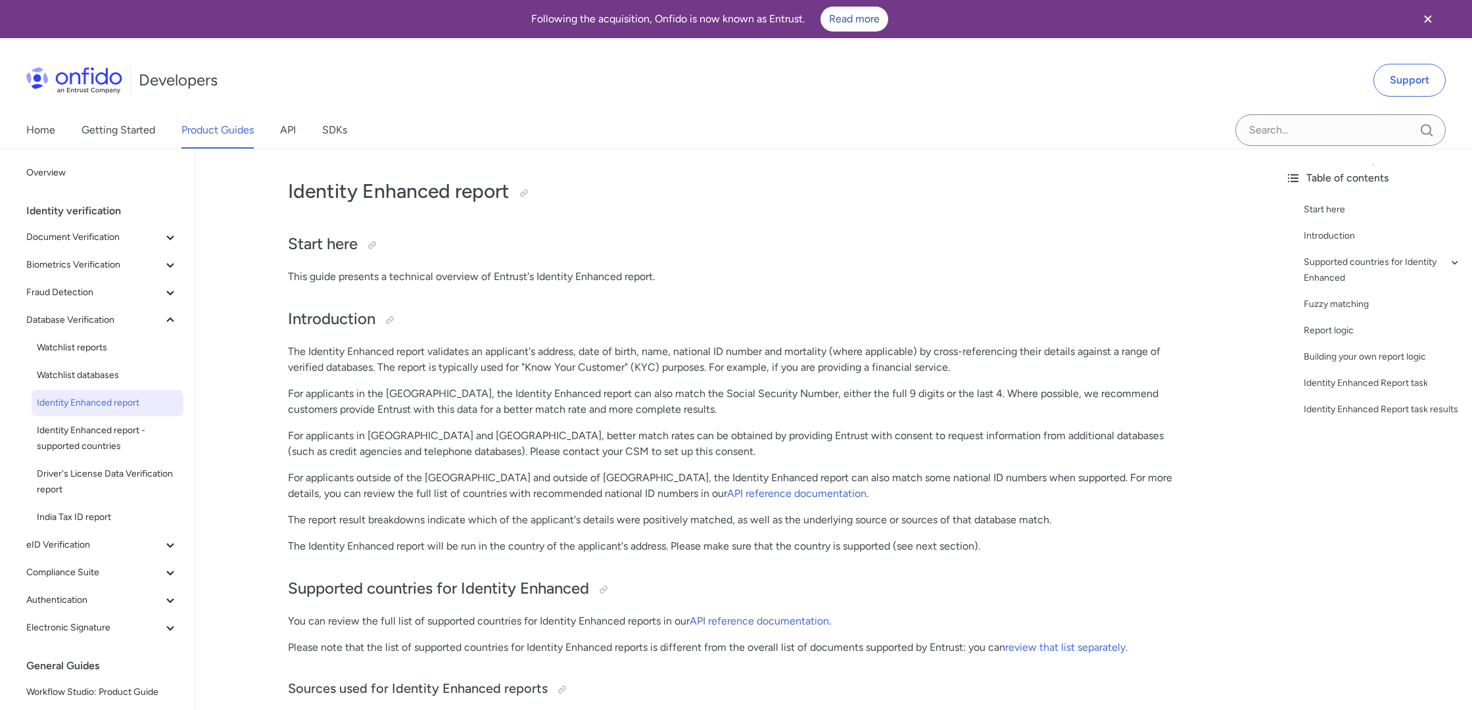 Image resolution: width=1472 pixels, height=710 pixels. I want to click on div: Building your own report logic, so click(1383, 357).